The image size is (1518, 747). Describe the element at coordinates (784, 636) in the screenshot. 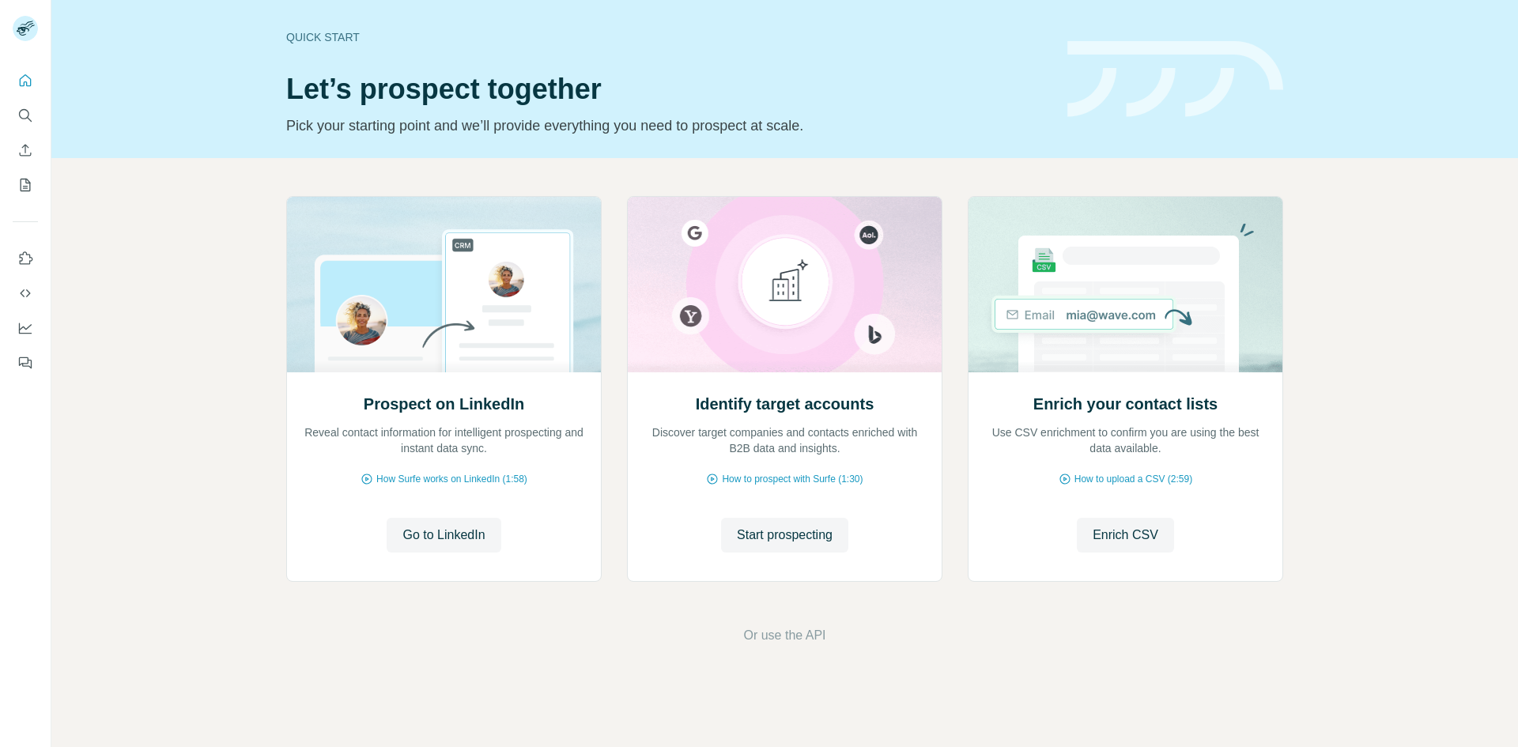

I see `button: Or use the API` at that location.